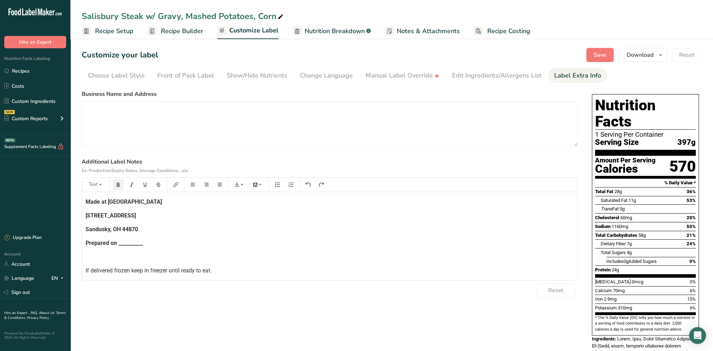  Describe the element at coordinates (38, 318) in the screenshot. I see `a: Privacy Policy` at that location.